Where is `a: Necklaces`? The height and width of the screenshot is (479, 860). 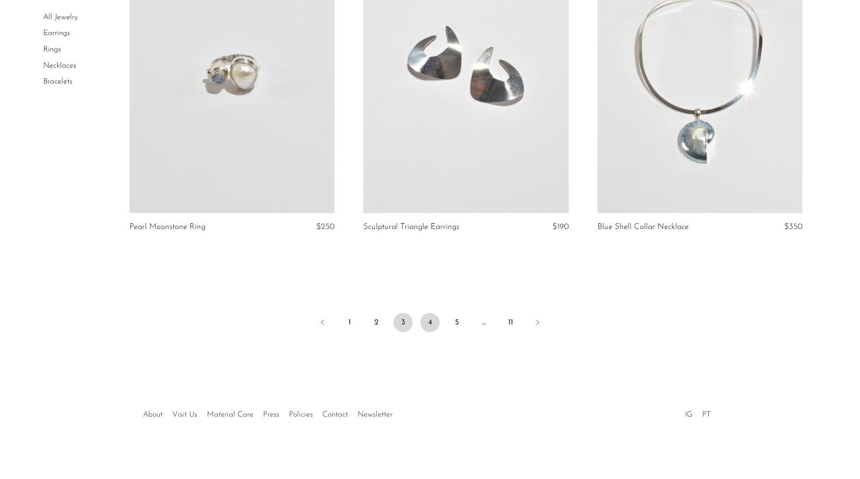 a: Necklaces is located at coordinates (60, 66).